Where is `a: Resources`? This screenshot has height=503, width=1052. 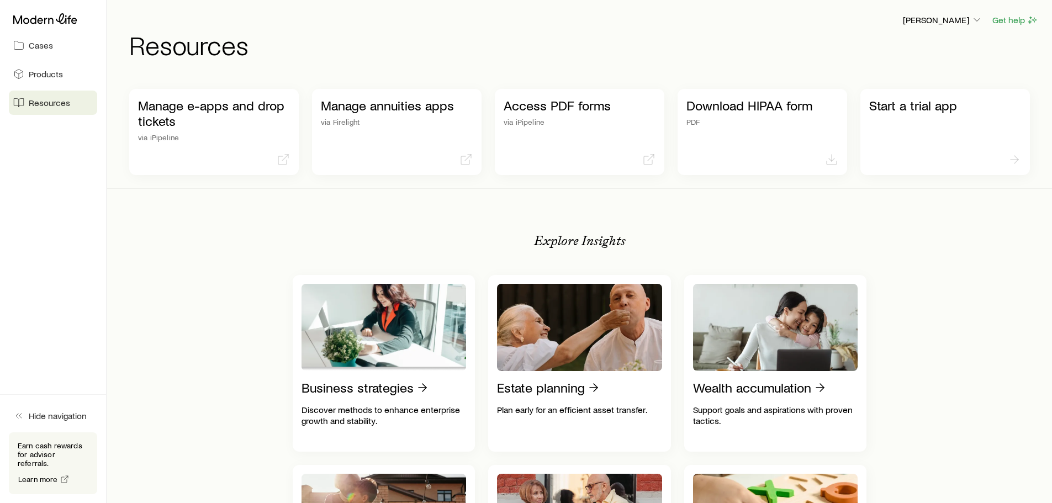
a: Resources is located at coordinates (53, 103).